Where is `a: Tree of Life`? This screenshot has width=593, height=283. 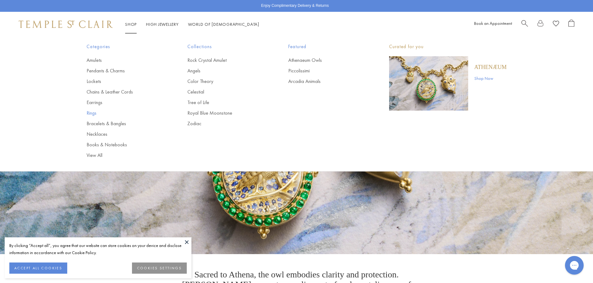 a: Tree of Life is located at coordinates (225, 103).